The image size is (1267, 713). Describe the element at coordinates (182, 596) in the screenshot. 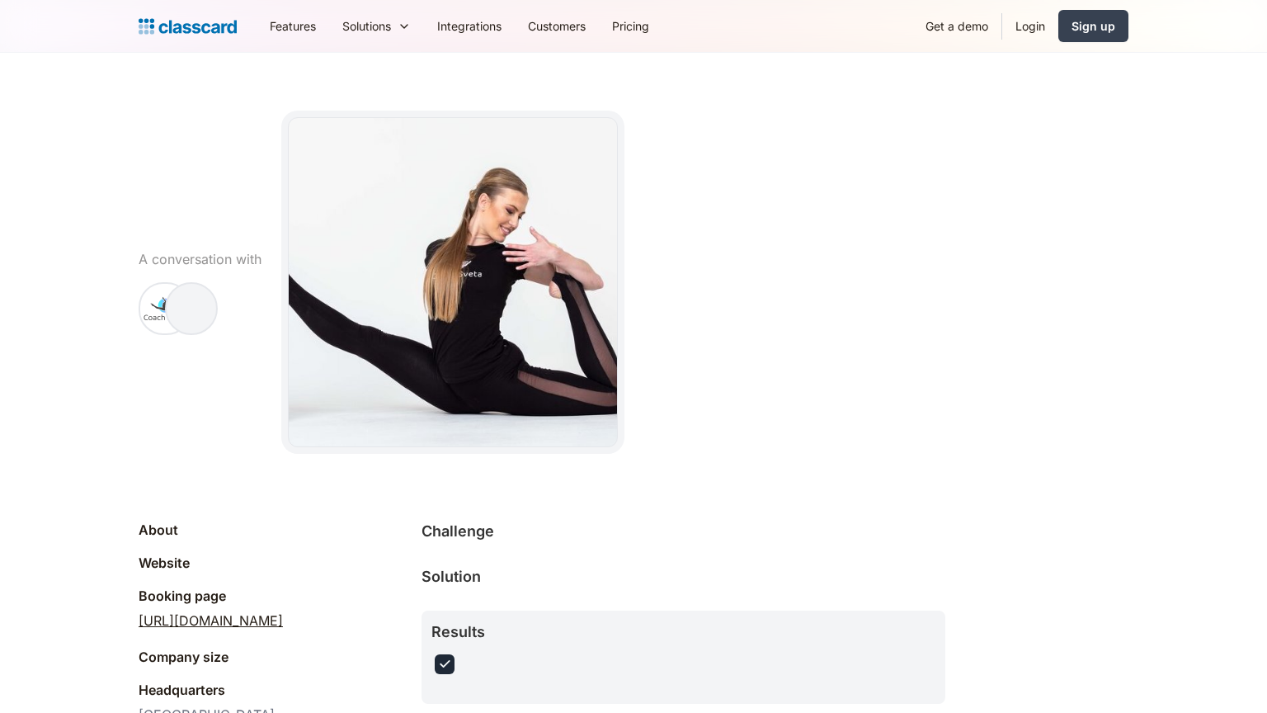

I see `div: Booking page` at that location.